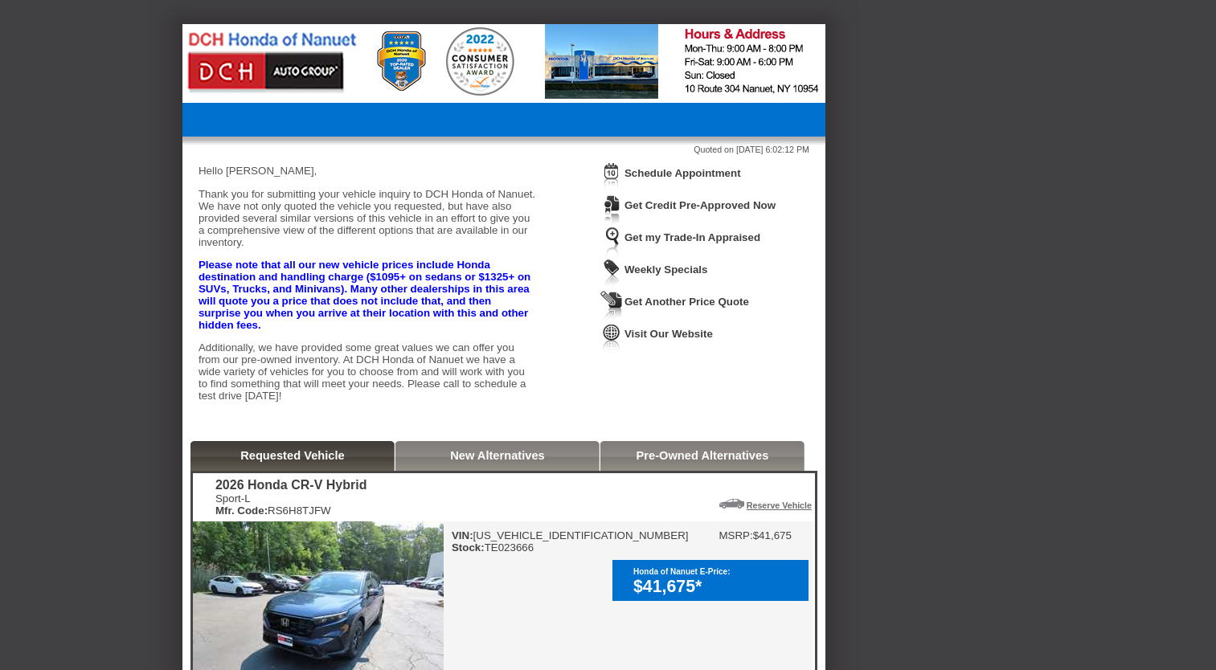 Image resolution: width=1216 pixels, height=670 pixels. I want to click on a: Schedule Appointment, so click(682, 173).